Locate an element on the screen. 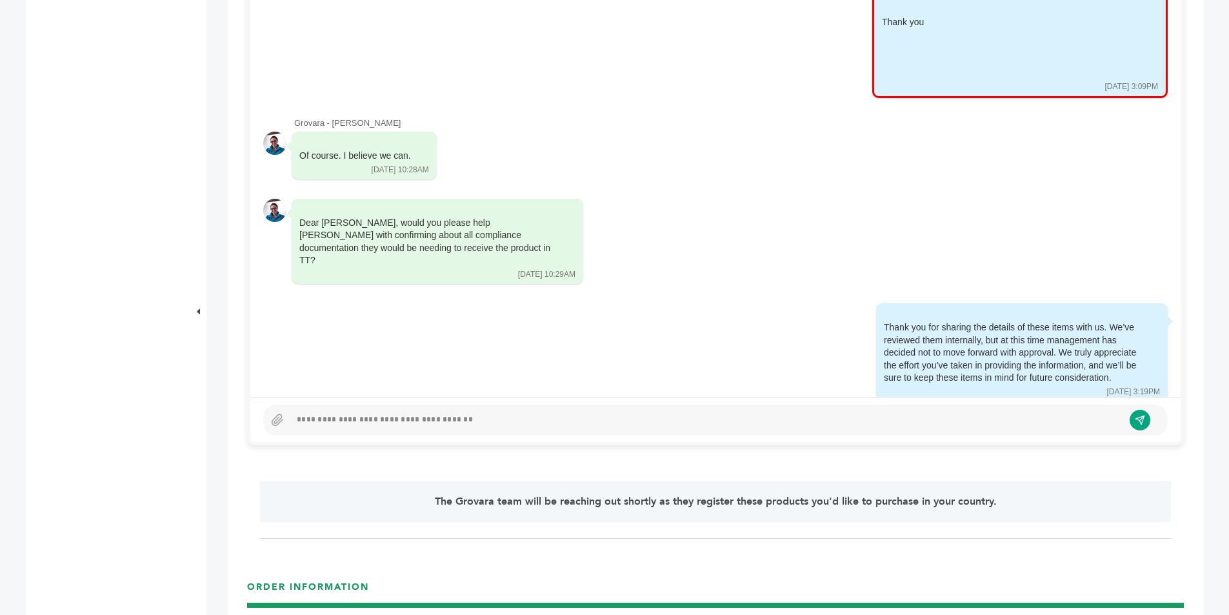 This screenshot has height=615, width=1229. div: Thank you is located at coordinates (1011, 23).